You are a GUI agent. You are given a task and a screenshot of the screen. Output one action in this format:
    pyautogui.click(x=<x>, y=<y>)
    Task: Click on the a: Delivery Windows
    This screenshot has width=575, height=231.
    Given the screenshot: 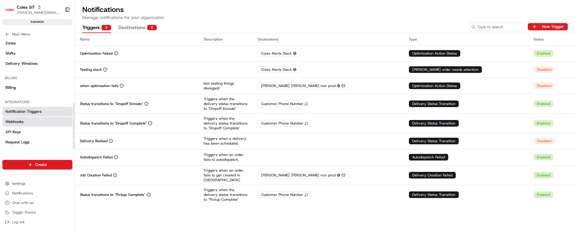 What is the action you would take?
    pyautogui.click(x=37, y=64)
    